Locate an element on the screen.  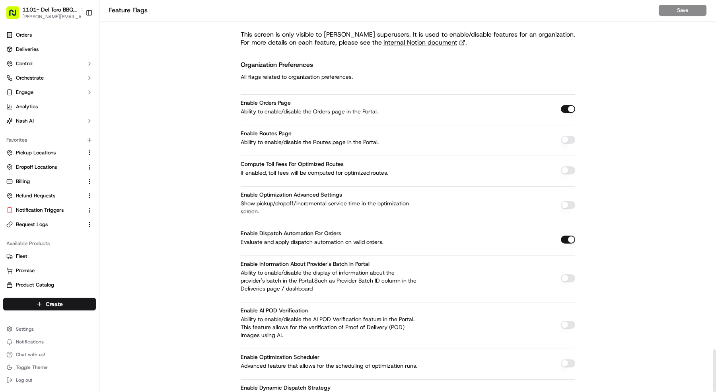
button: Log out is located at coordinates (49, 380).